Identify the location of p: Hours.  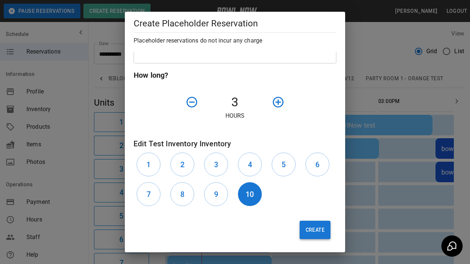
(235, 116).